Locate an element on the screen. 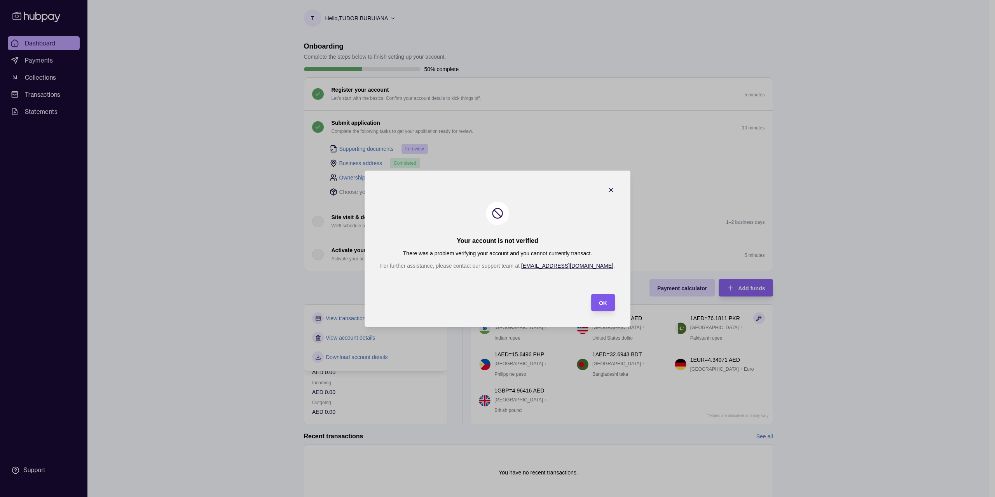  p: For further assistance, please contact our support team at . is located at coordinates (497, 266).